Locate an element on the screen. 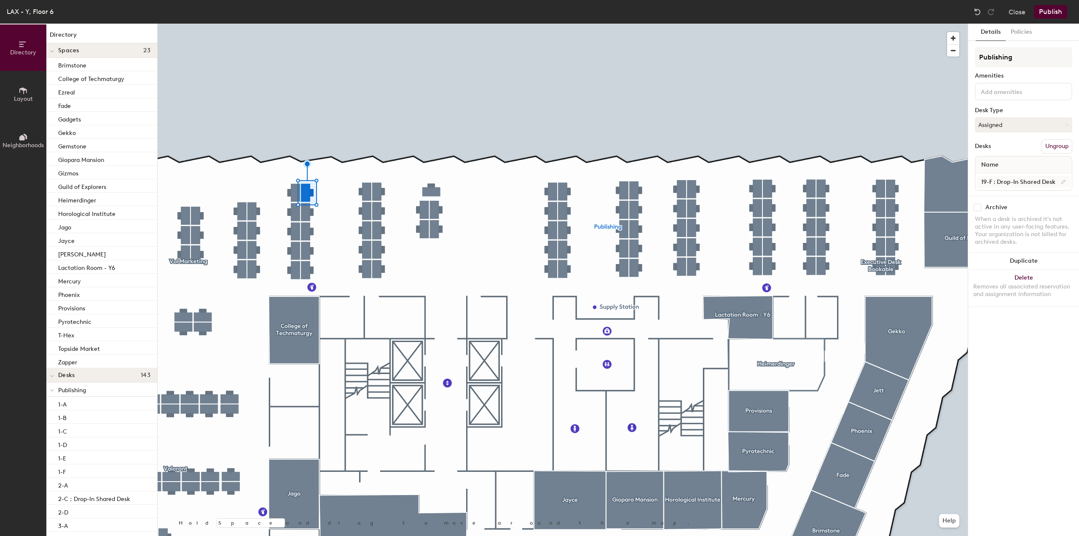  p: 2-A is located at coordinates (63, 484).